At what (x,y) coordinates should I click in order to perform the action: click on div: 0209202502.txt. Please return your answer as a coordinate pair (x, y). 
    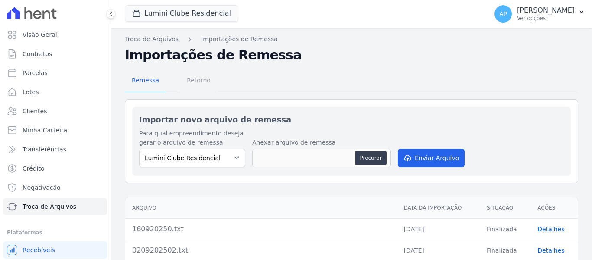
    Looking at the image, I should click on (261, 250).